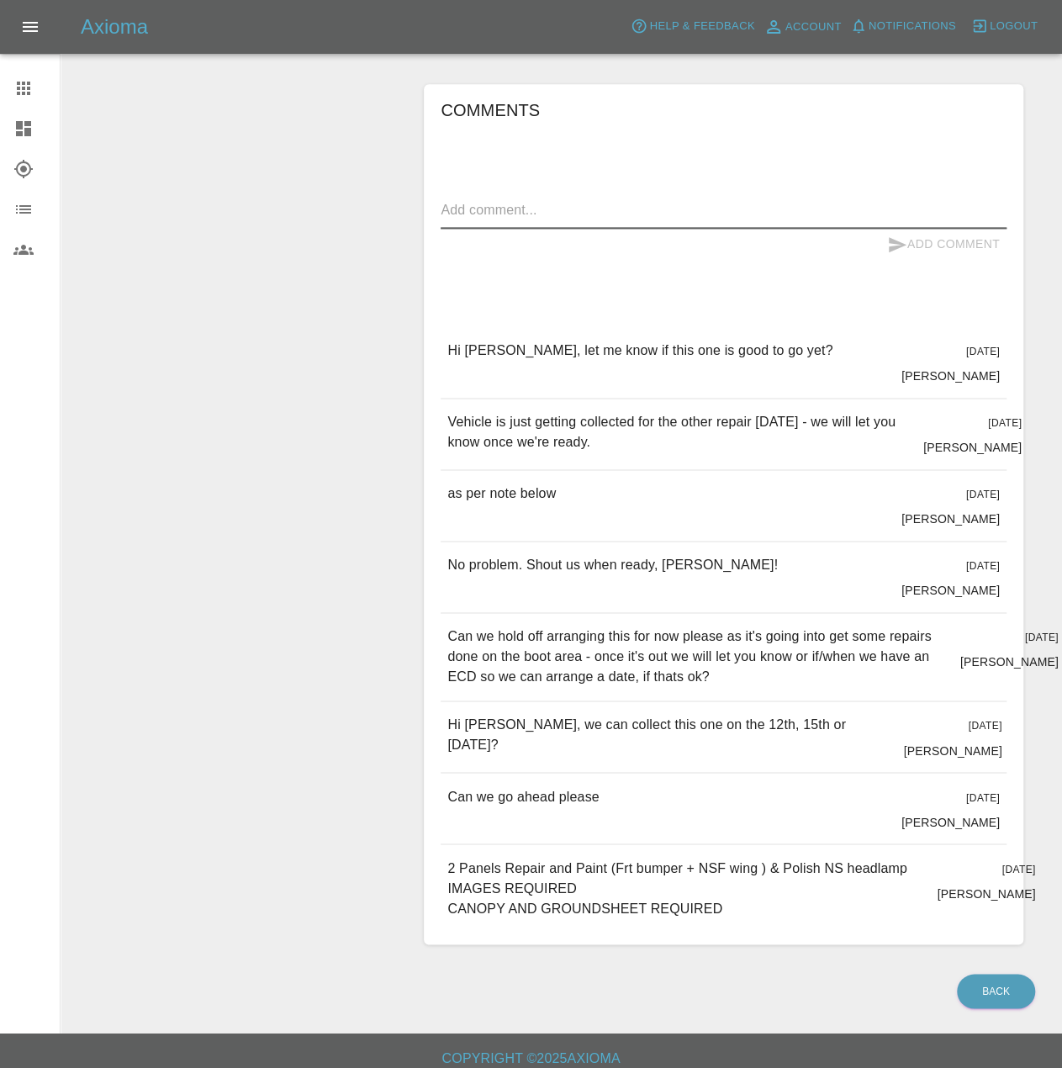 Image resolution: width=1062 pixels, height=1068 pixels. What do you see at coordinates (996, 991) in the screenshot?
I see `a: Back` at bounding box center [996, 991].